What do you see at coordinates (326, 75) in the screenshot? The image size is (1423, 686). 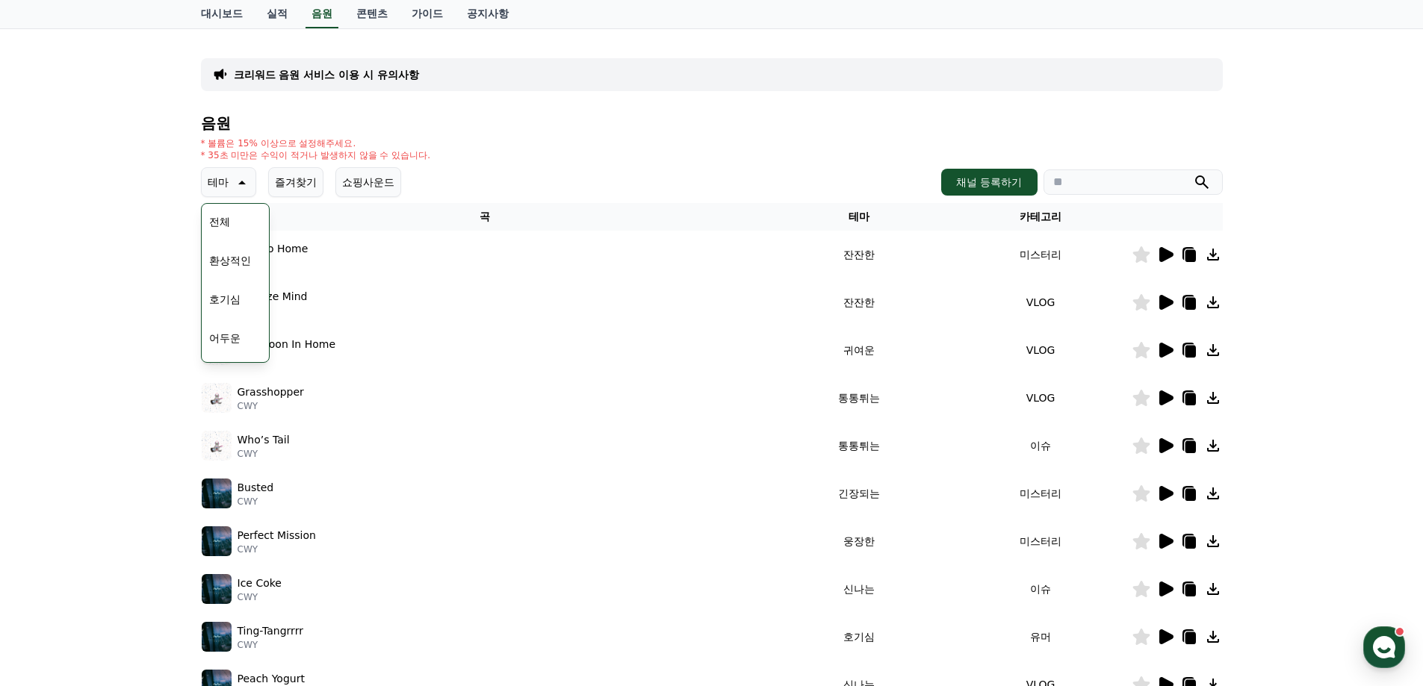 I see `a: 크리워드 음원 서비스 이용 시 유의사항` at bounding box center [326, 75].